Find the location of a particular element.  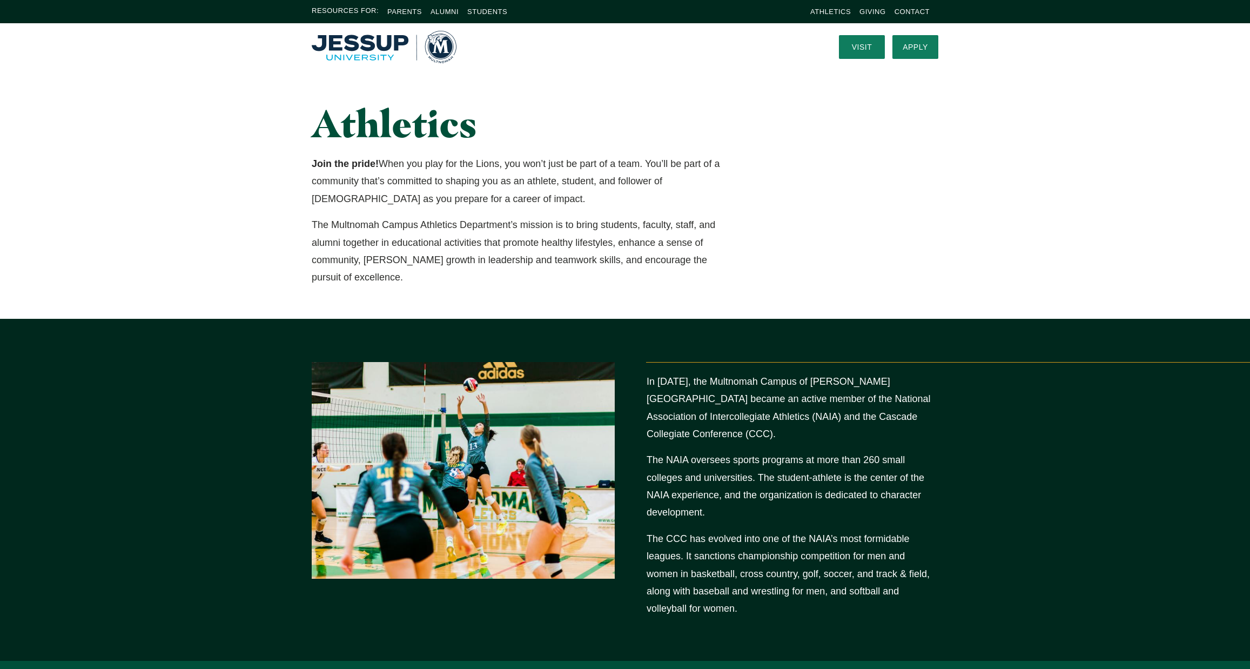

strong: Join the pride! is located at coordinates (345, 164).